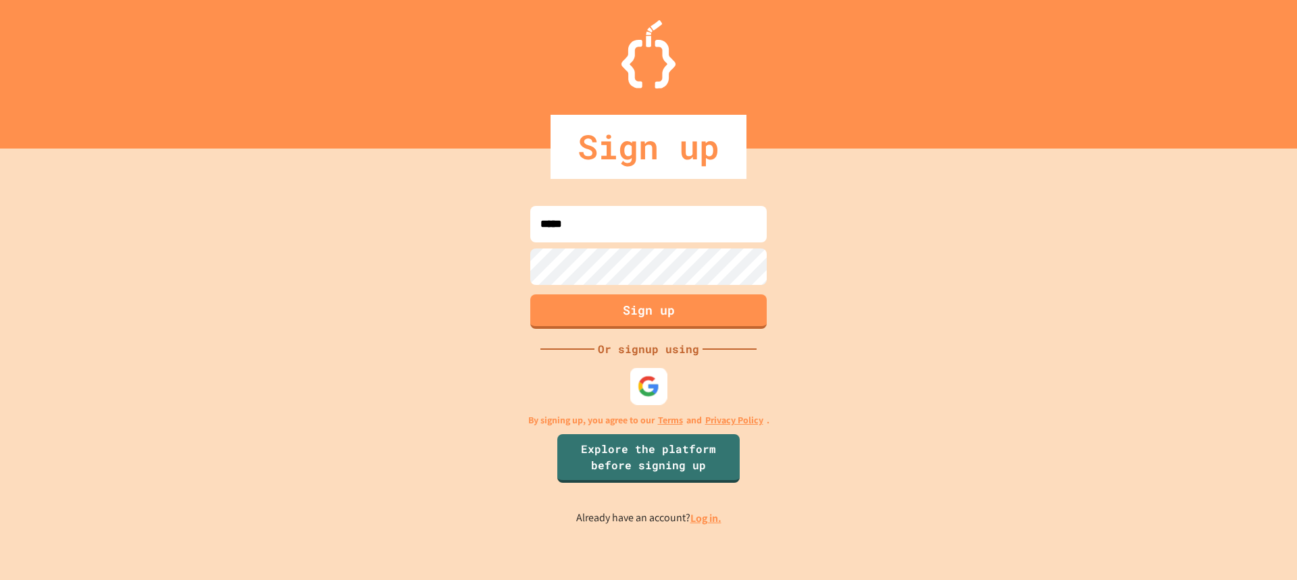  What do you see at coordinates (649, 311) in the screenshot?
I see `button: Sign up` at bounding box center [649, 311].